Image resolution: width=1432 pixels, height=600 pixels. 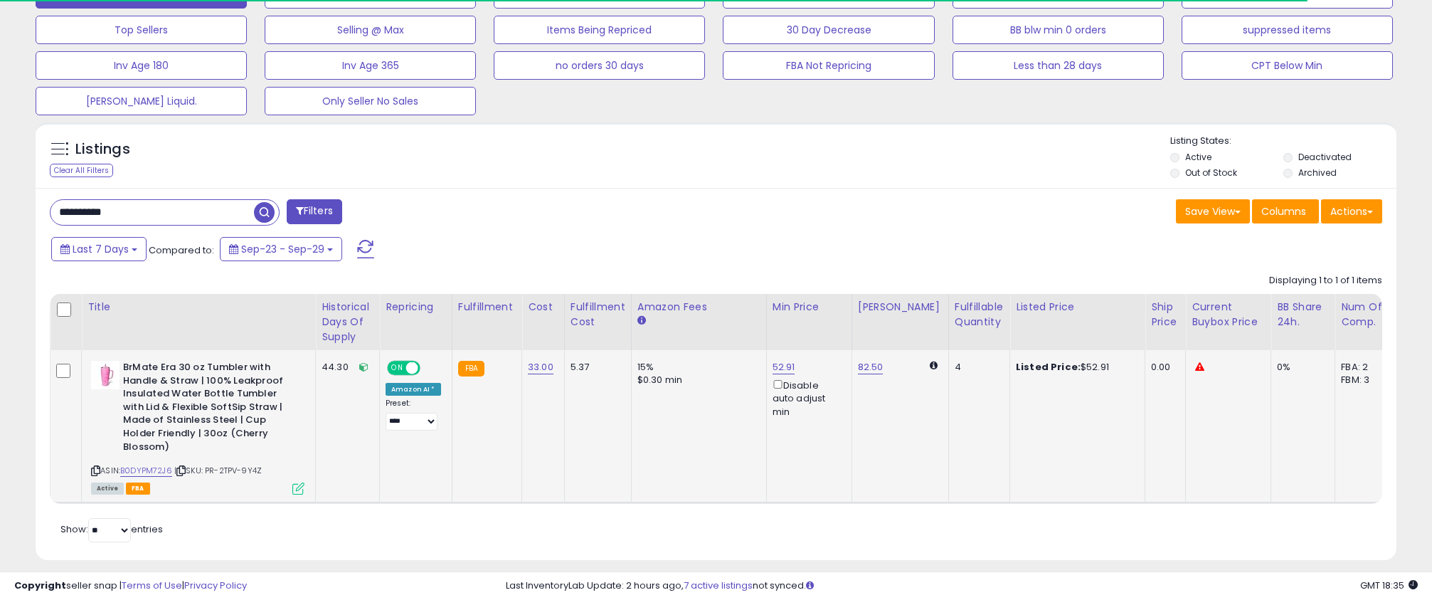 I want to click on button: Filters, so click(x=314, y=211).